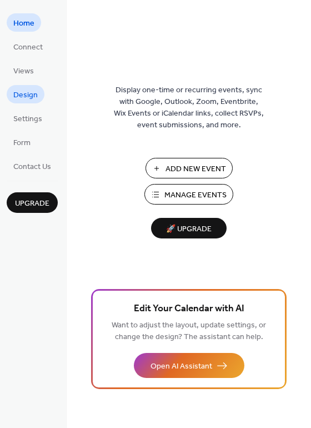 The height and width of the screenshot is (428, 311). I want to click on a: Contact Us, so click(32, 166).